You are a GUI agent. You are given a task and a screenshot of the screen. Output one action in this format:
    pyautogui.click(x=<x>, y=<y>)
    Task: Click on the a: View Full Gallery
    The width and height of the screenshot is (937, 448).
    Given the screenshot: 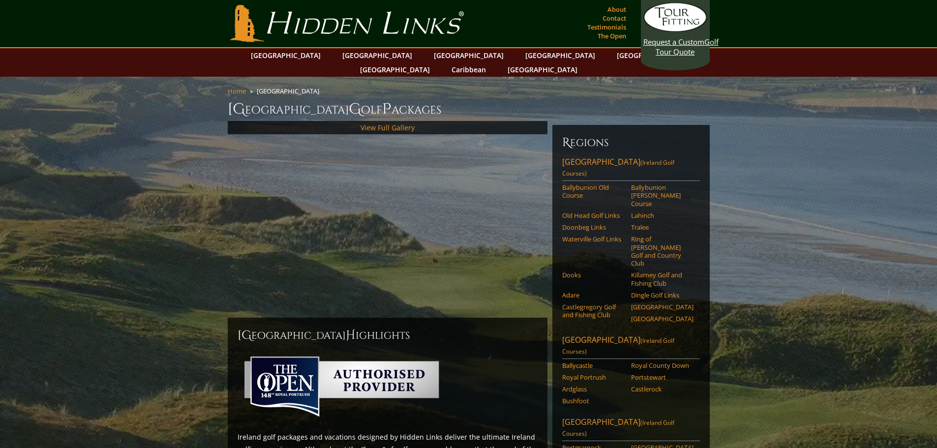 What is the action you would take?
    pyautogui.click(x=388, y=127)
    